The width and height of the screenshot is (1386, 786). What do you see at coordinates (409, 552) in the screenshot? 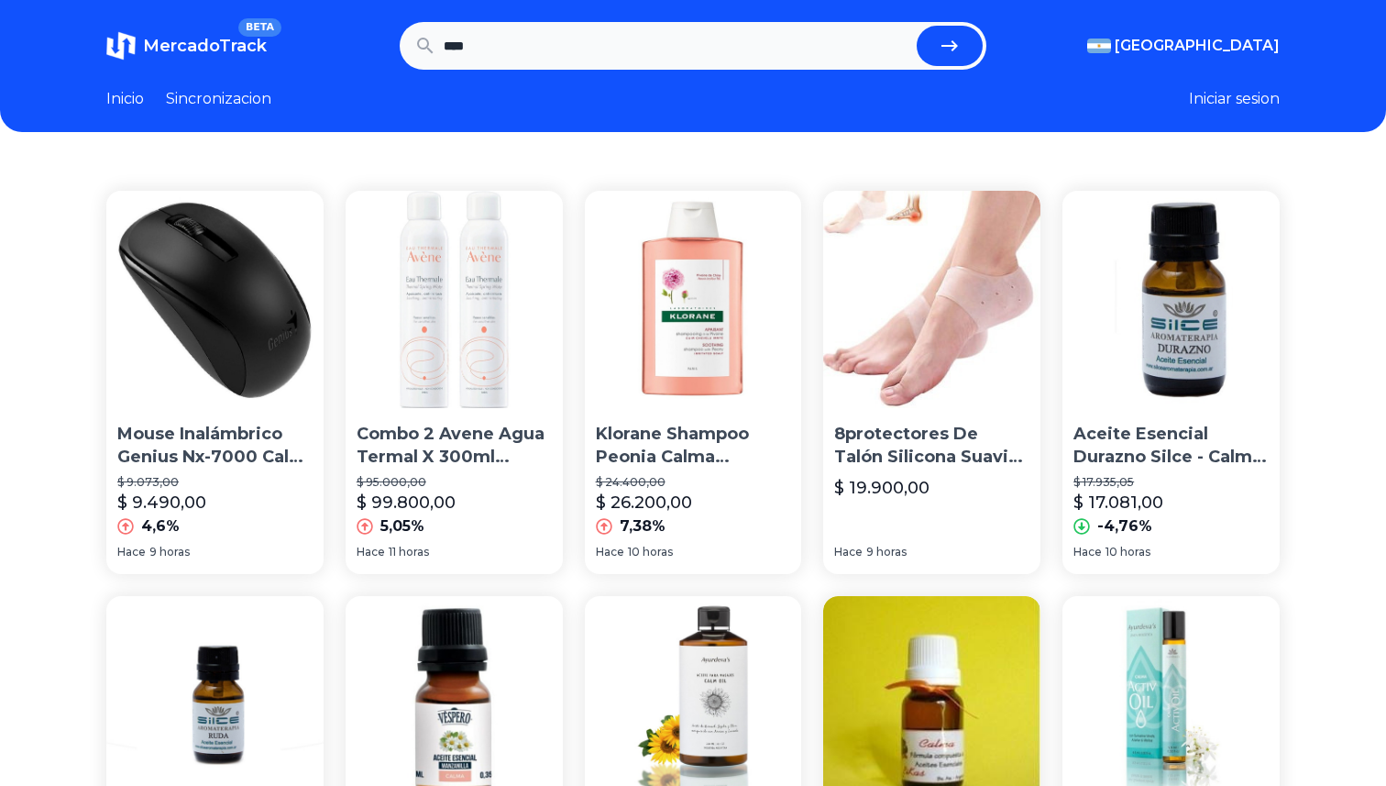
I see `span: 11 horas` at bounding box center [409, 552].